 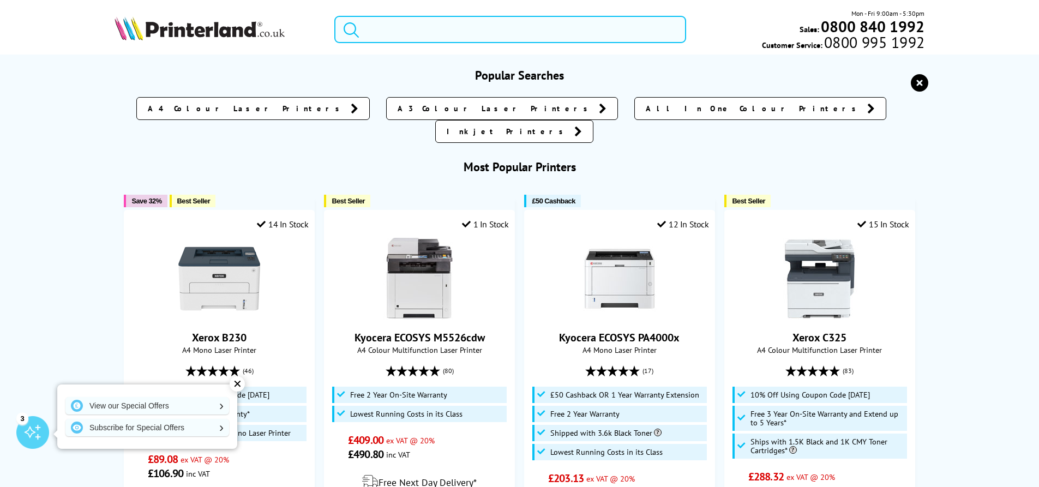 I want to click on button: £50 Cashback, so click(x=552, y=201).